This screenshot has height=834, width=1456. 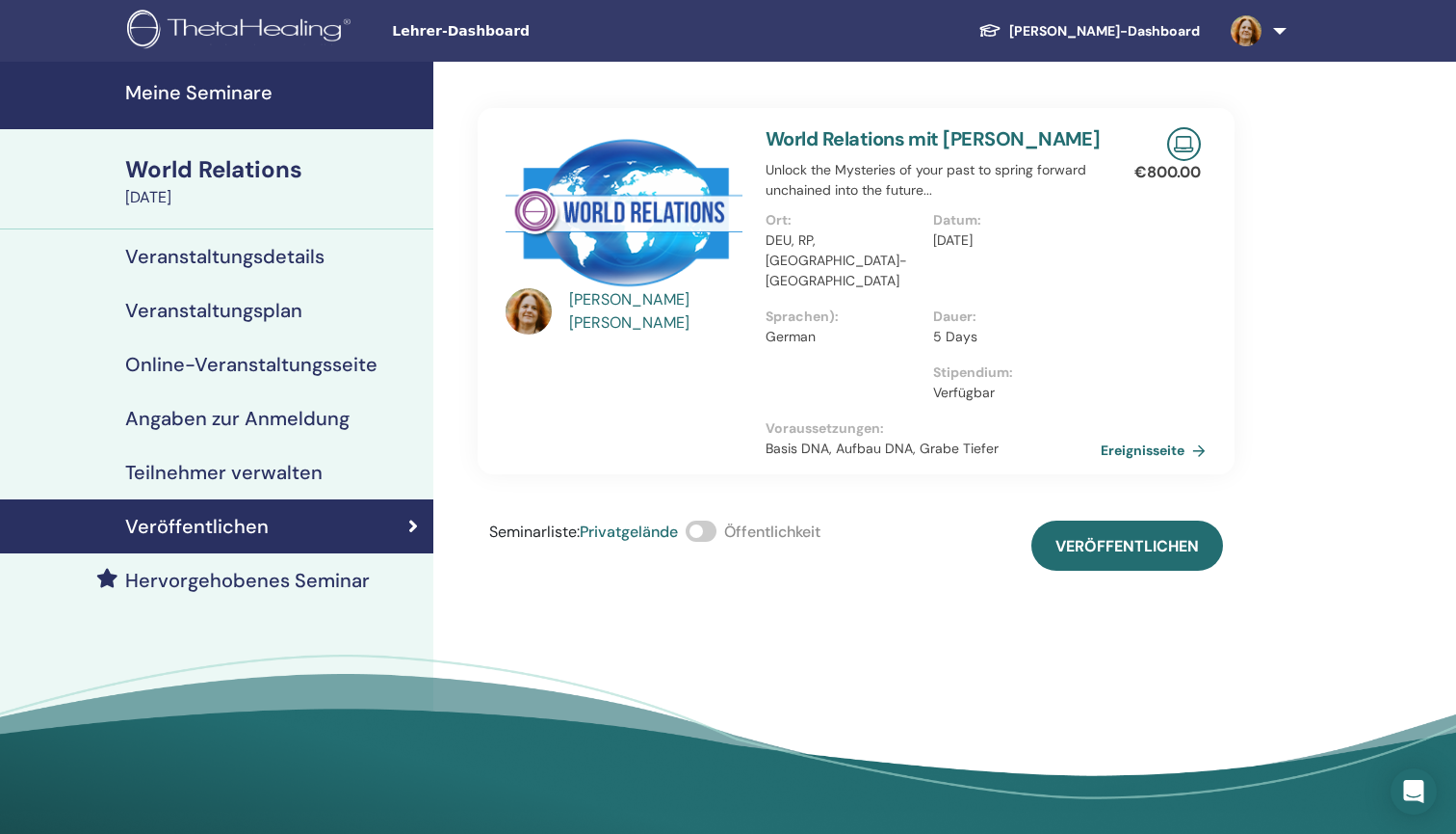 What do you see at coordinates (1127, 546) in the screenshot?
I see `span: Veröffentlichen` at bounding box center [1127, 546].